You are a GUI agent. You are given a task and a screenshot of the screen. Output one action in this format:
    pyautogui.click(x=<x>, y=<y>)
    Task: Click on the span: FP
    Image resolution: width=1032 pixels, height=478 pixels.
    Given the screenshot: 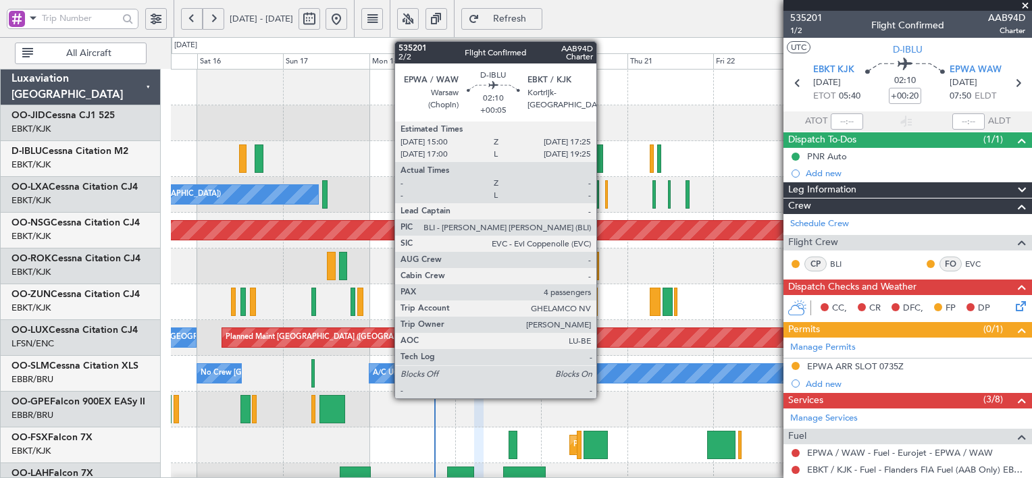 What is the action you would take?
    pyautogui.click(x=950, y=309)
    